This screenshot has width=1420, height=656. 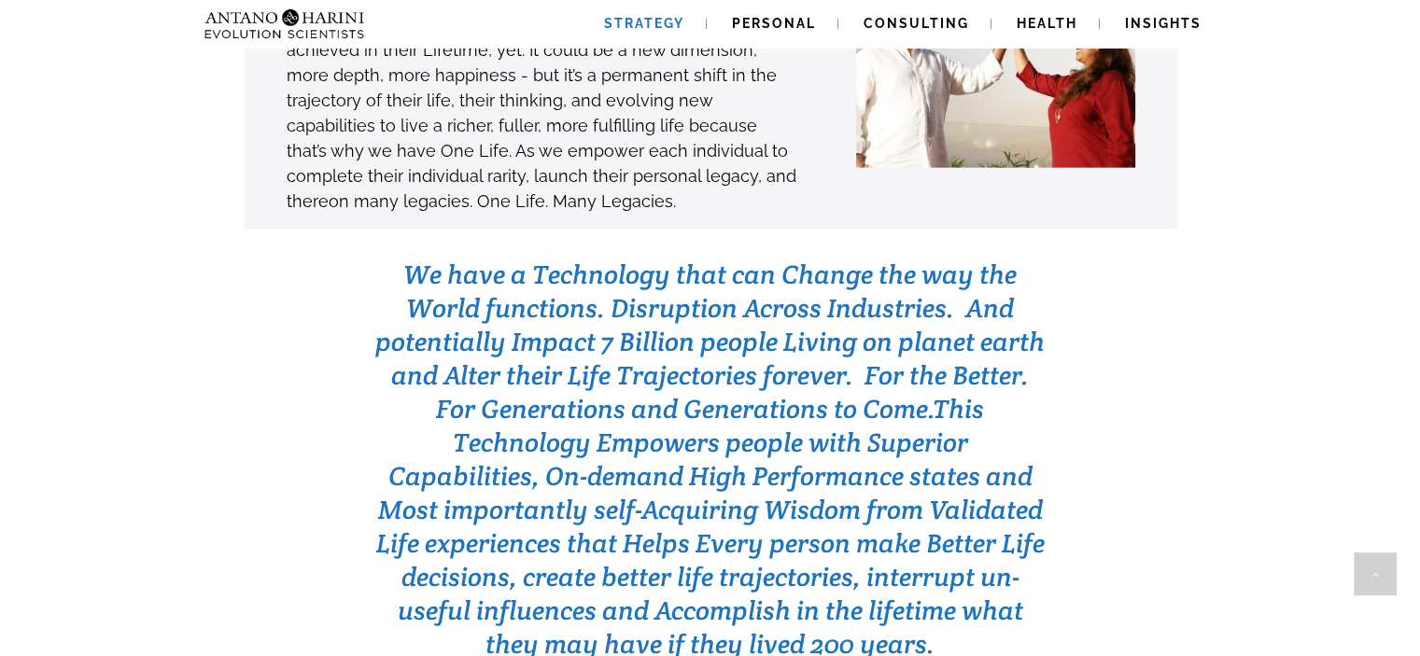 What do you see at coordinates (644, 23) in the screenshot?
I see `span: Strategy` at bounding box center [644, 23].